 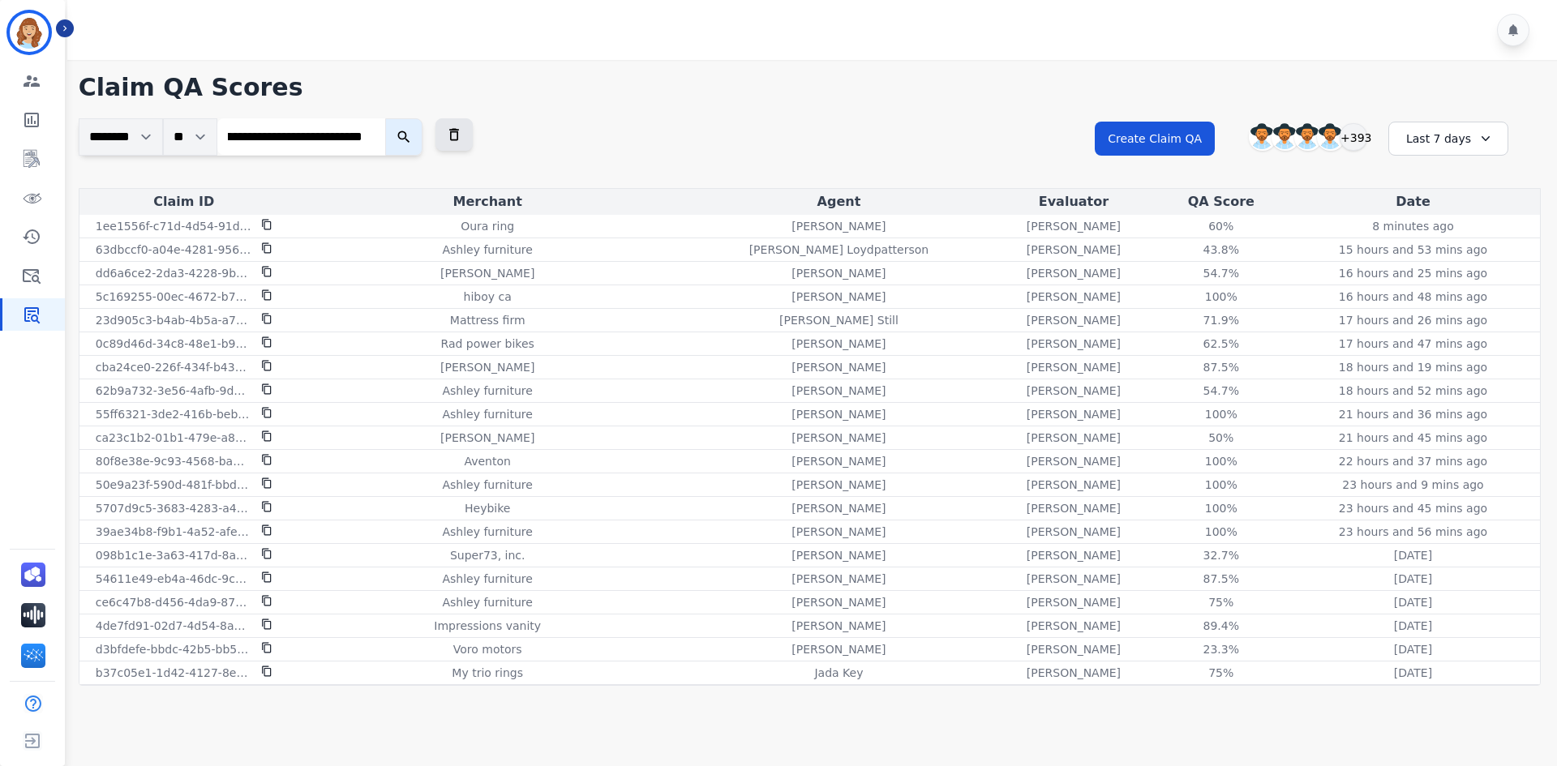 What do you see at coordinates (1412, 320) in the screenshot?
I see `p: 17 hours and 26 mins ago` at bounding box center [1412, 320].